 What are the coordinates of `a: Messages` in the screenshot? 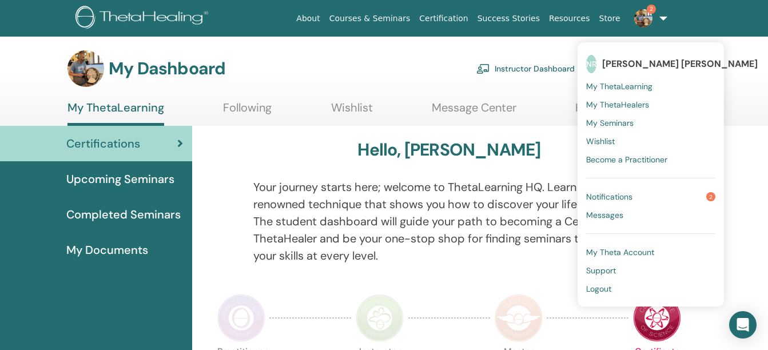 It's located at (651, 215).